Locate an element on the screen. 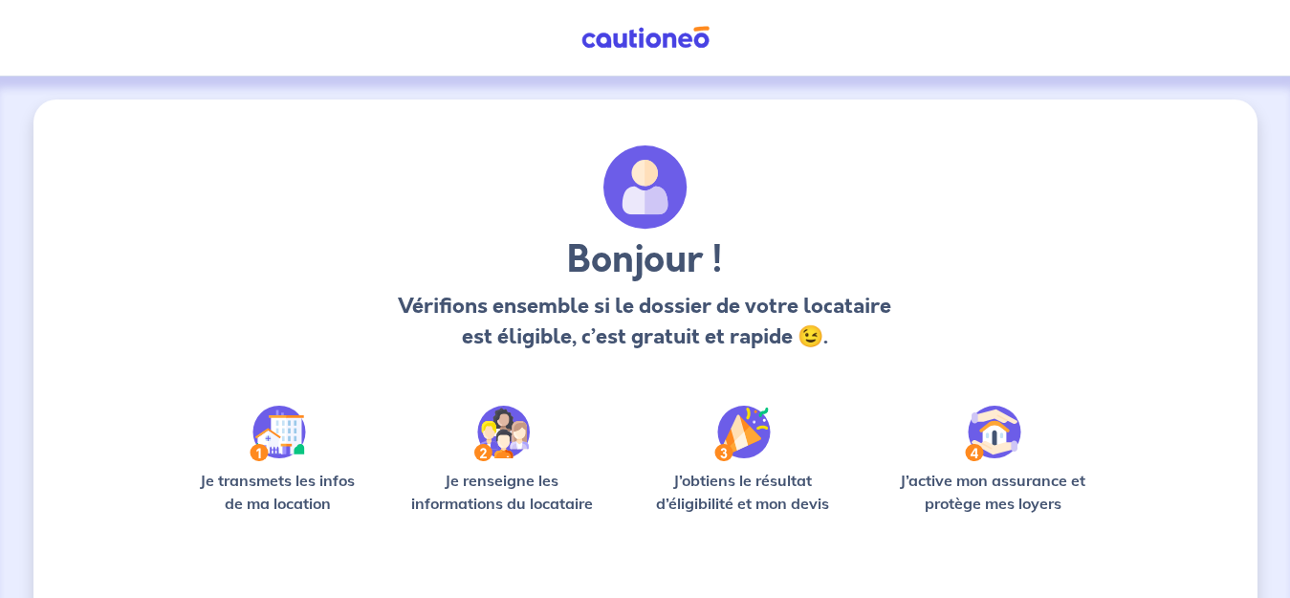 Image resolution: width=1290 pixels, height=598 pixels. h3: Bonjour ! is located at coordinates (645, 260).